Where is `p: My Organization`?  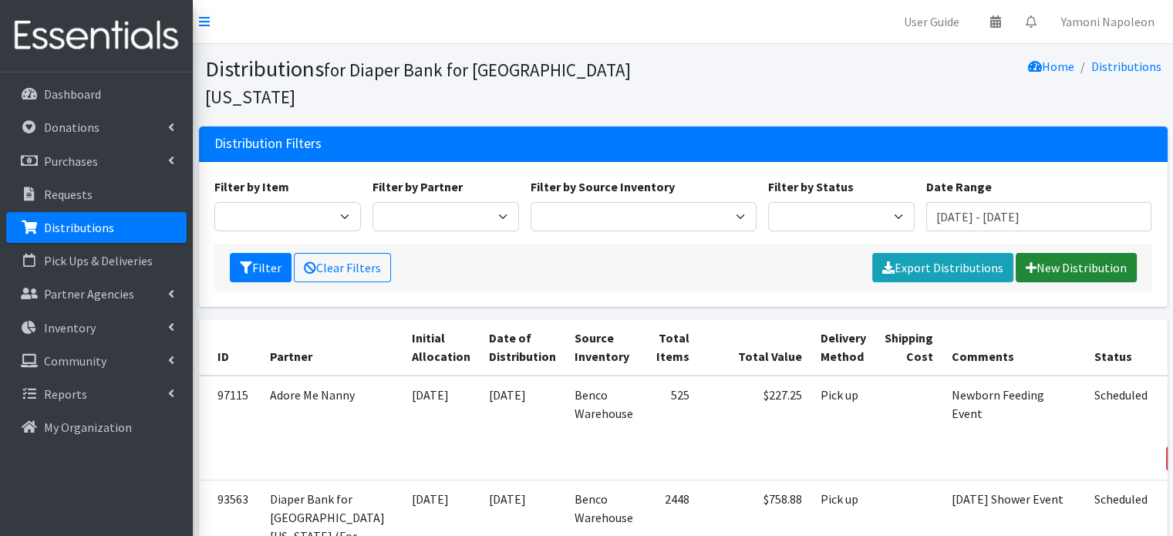 p: My Organization is located at coordinates (88, 427).